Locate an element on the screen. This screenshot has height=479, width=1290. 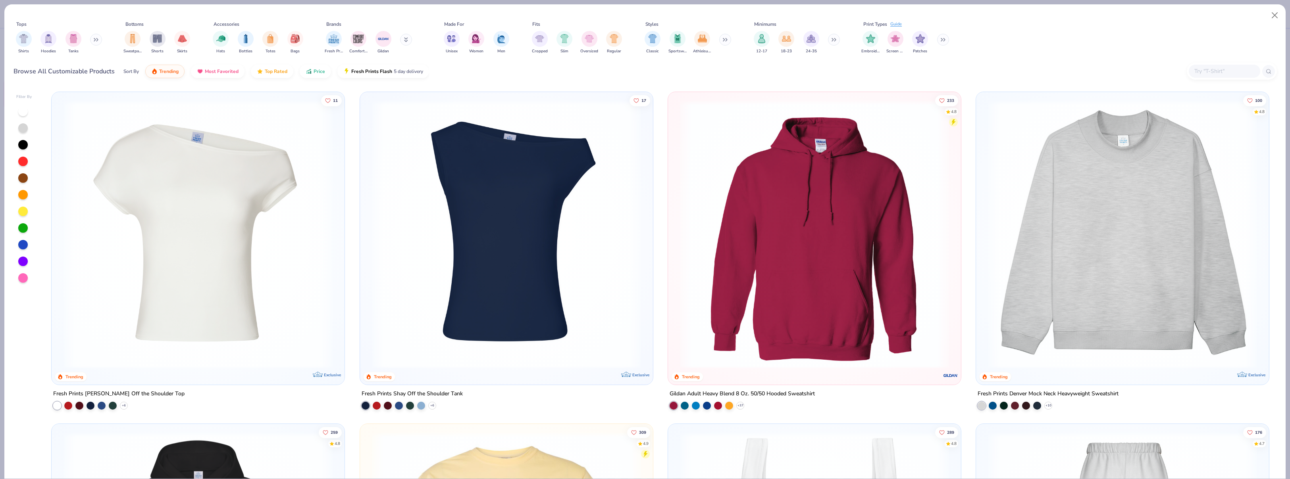
span: Trending is located at coordinates (169, 71).